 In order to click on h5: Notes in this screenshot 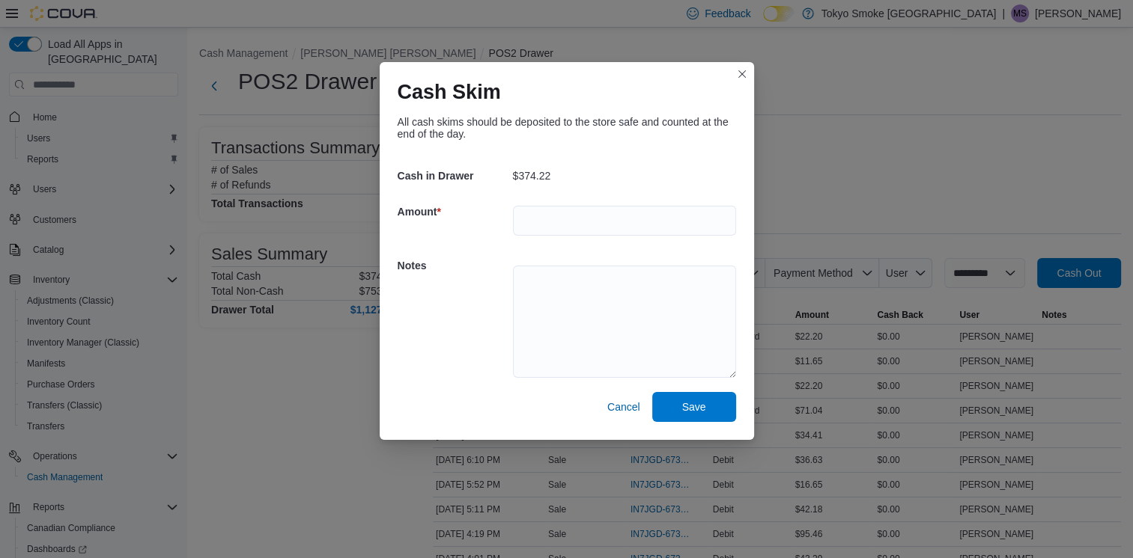, I will do `click(454, 266)`.